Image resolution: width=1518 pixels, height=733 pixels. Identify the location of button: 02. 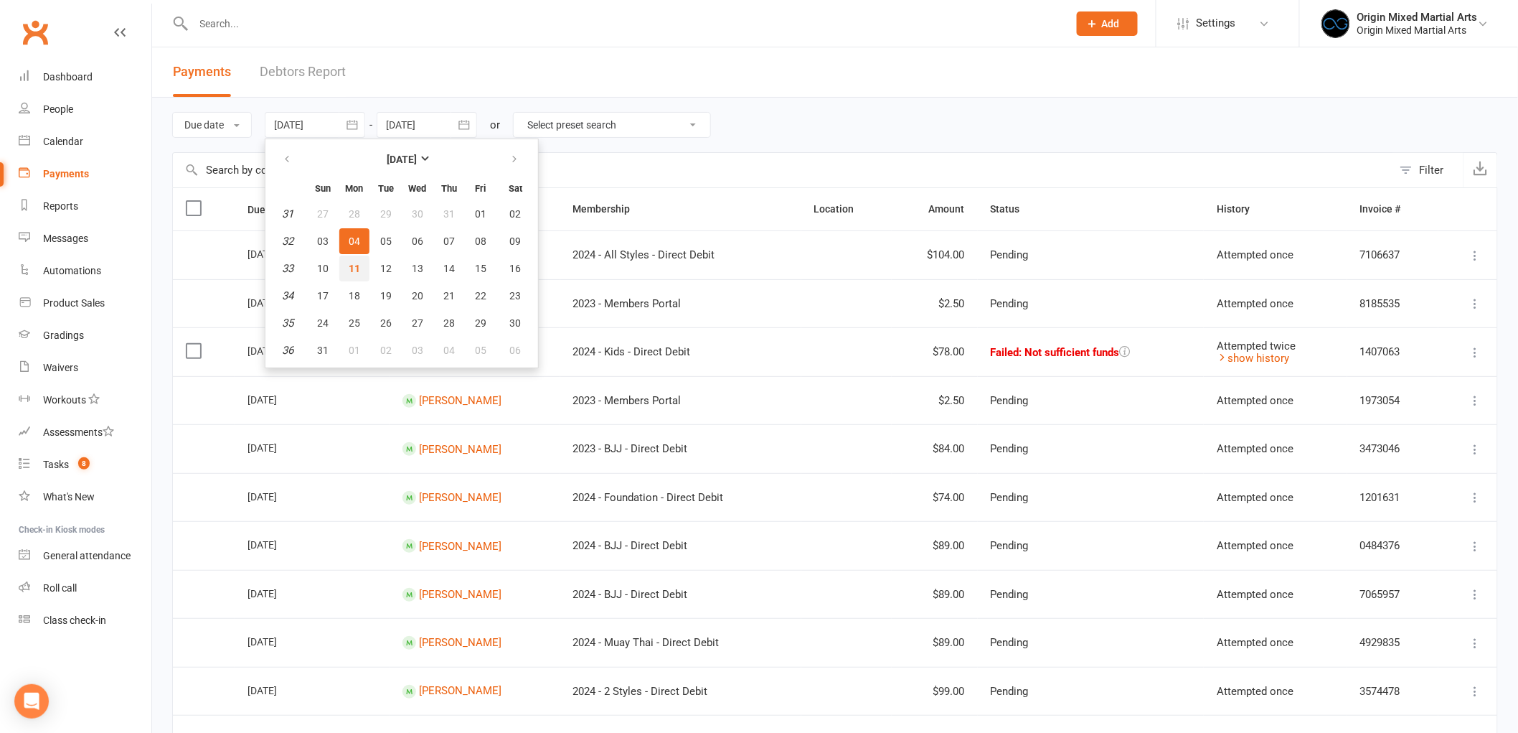
(515, 214).